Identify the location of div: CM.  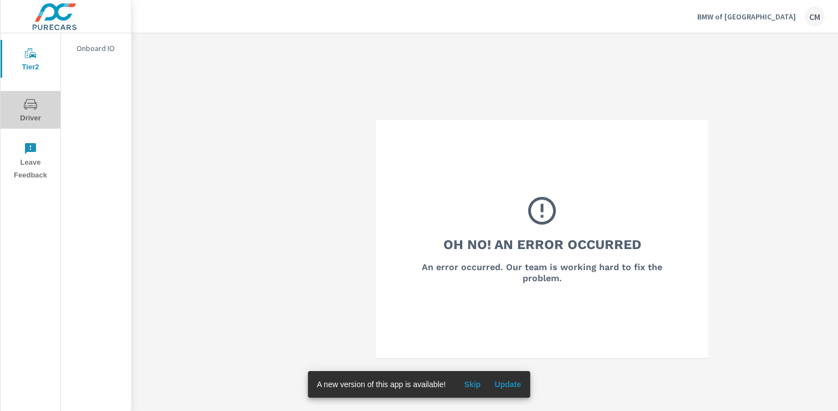
(815, 17).